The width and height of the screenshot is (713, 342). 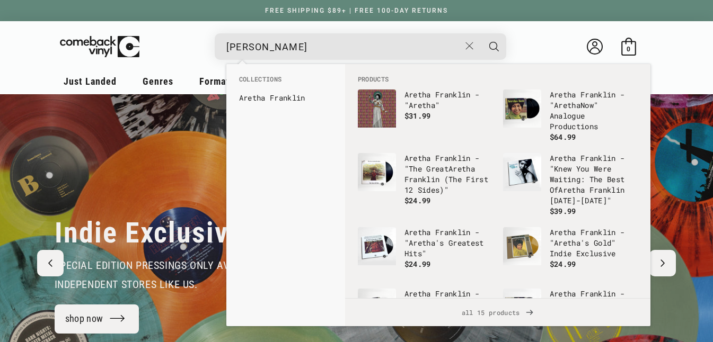 I want to click on span: $31.99, so click(x=418, y=116).